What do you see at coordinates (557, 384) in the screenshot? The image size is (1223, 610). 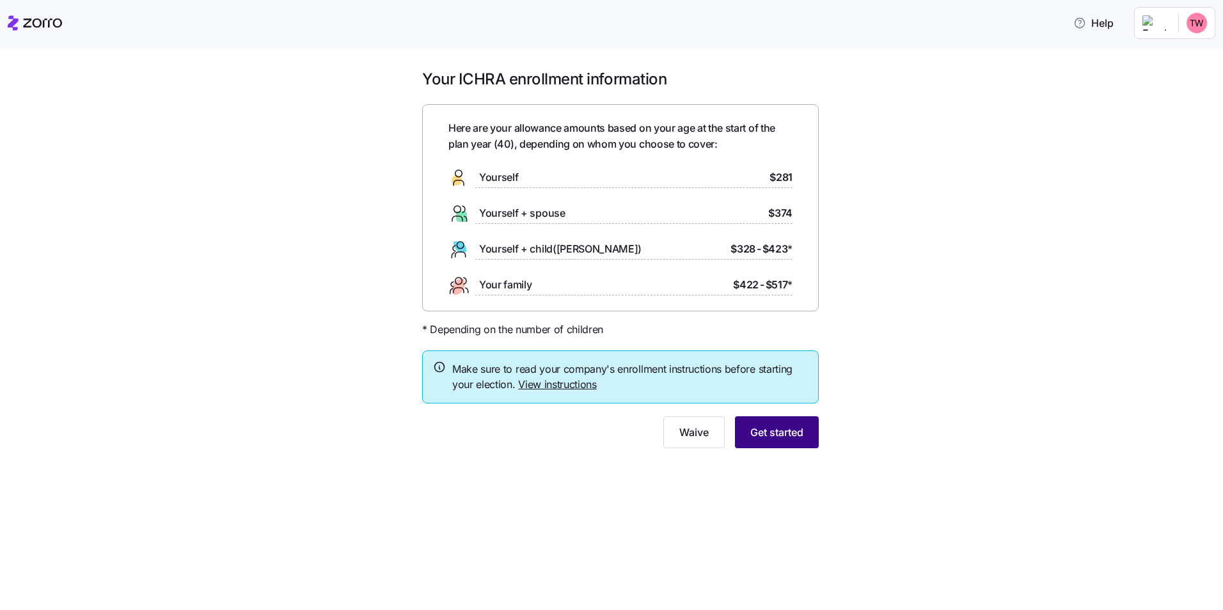 I see `a: View instructions` at bounding box center [557, 384].